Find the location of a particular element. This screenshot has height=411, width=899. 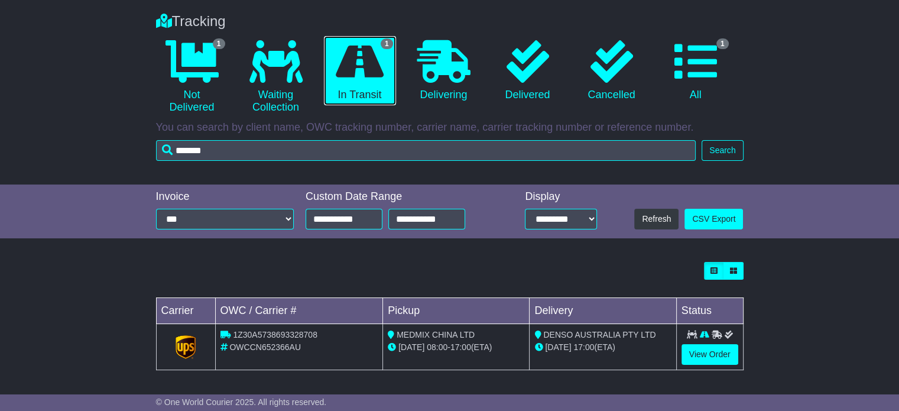

button: Refresh is located at coordinates (656, 219).